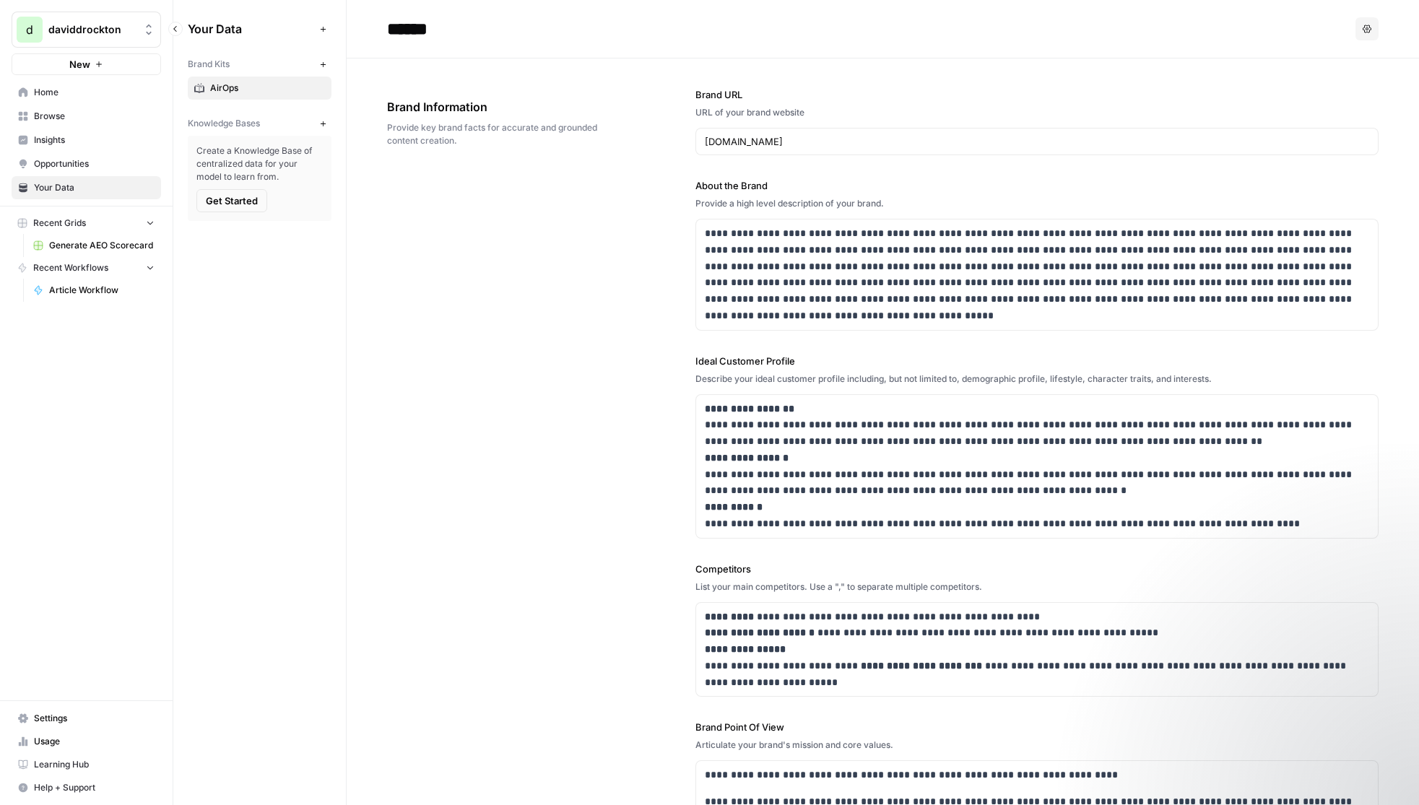 The image size is (1419, 805). Describe the element at coordinates (1037, 569) in the screenshot. I see `label: Competitors` at that location.